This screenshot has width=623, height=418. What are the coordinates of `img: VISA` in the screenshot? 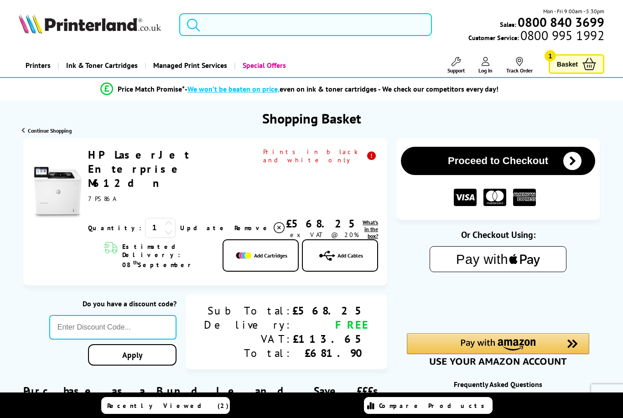 It's located at (465, 198).